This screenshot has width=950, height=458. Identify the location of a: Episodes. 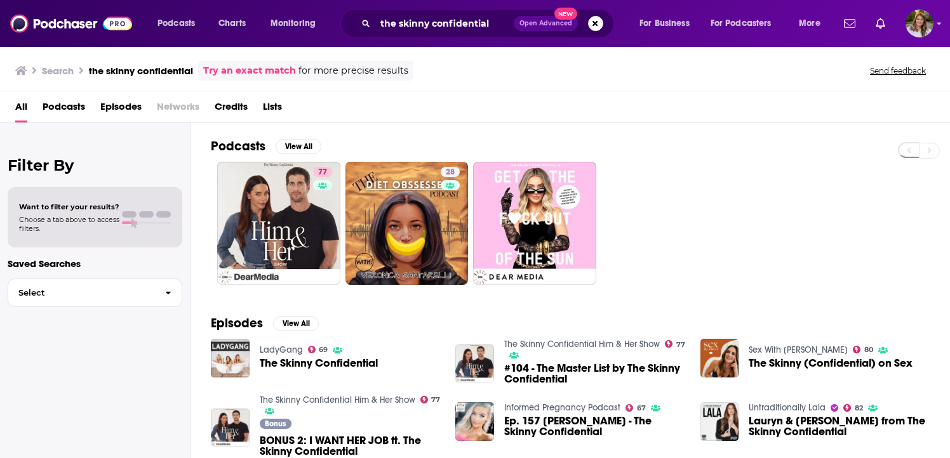
(121, 109).